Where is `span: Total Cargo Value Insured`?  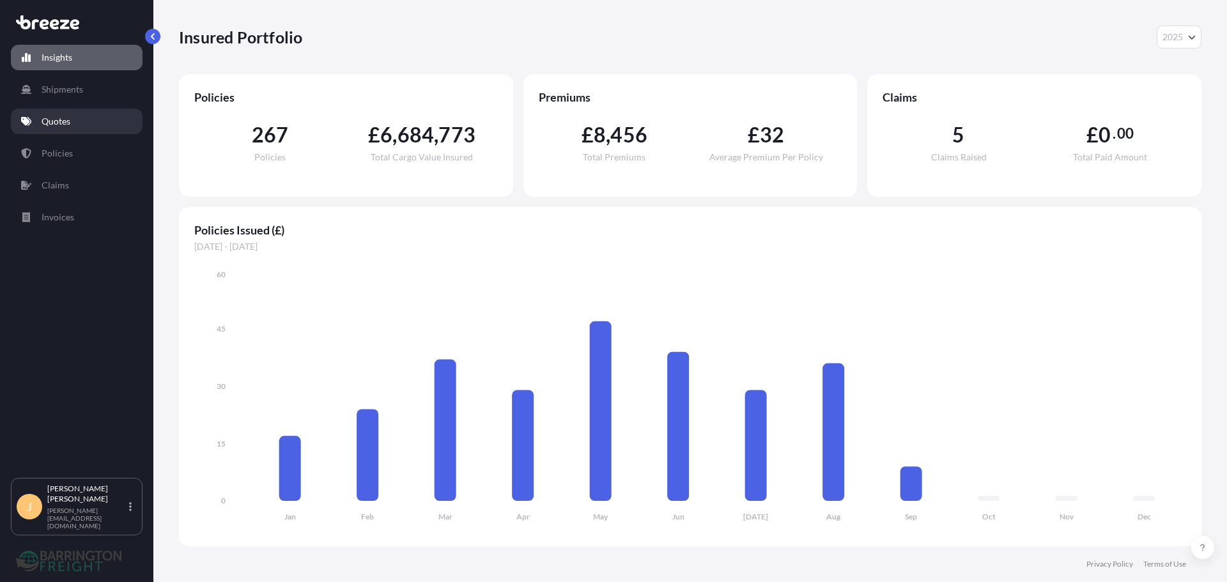 span: Total Cargo Value Insured is located at coordinates (422, 157).